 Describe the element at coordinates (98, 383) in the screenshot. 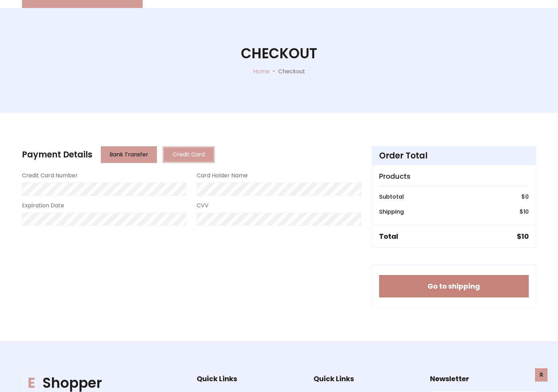

I see `h1: Shopper` at that location.